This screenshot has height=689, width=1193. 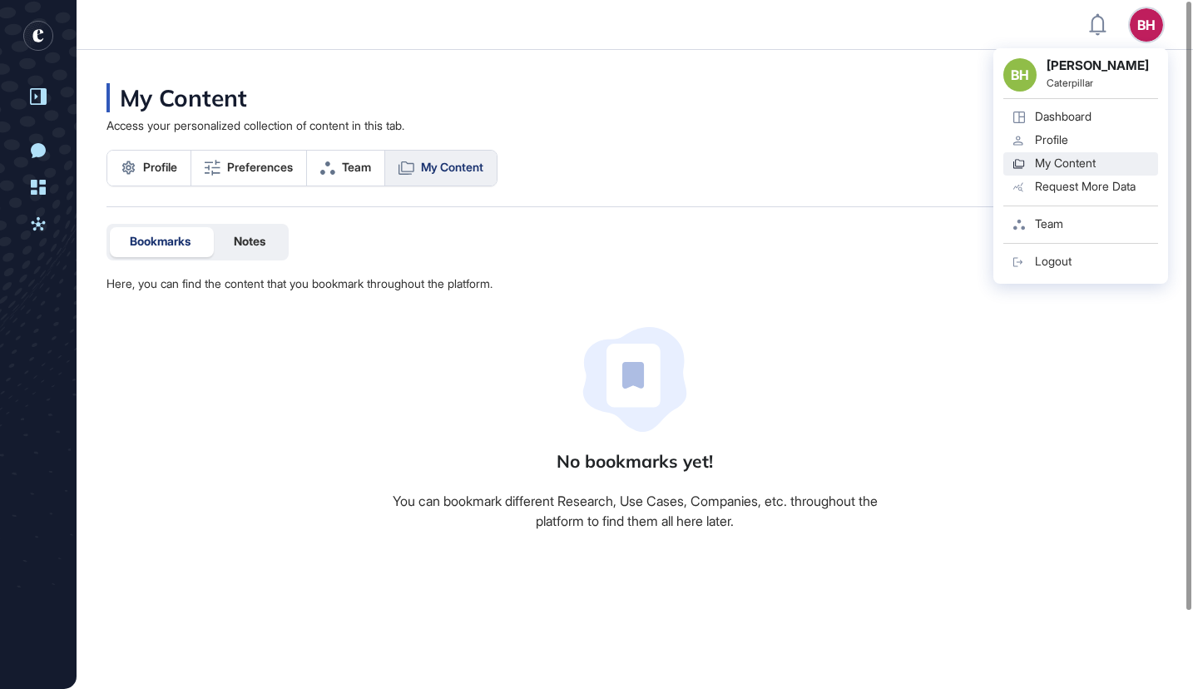 What do you see at coordinates (176, 97) in the screenshot?
I see `div: My Content` at bounding box center [176, 97].